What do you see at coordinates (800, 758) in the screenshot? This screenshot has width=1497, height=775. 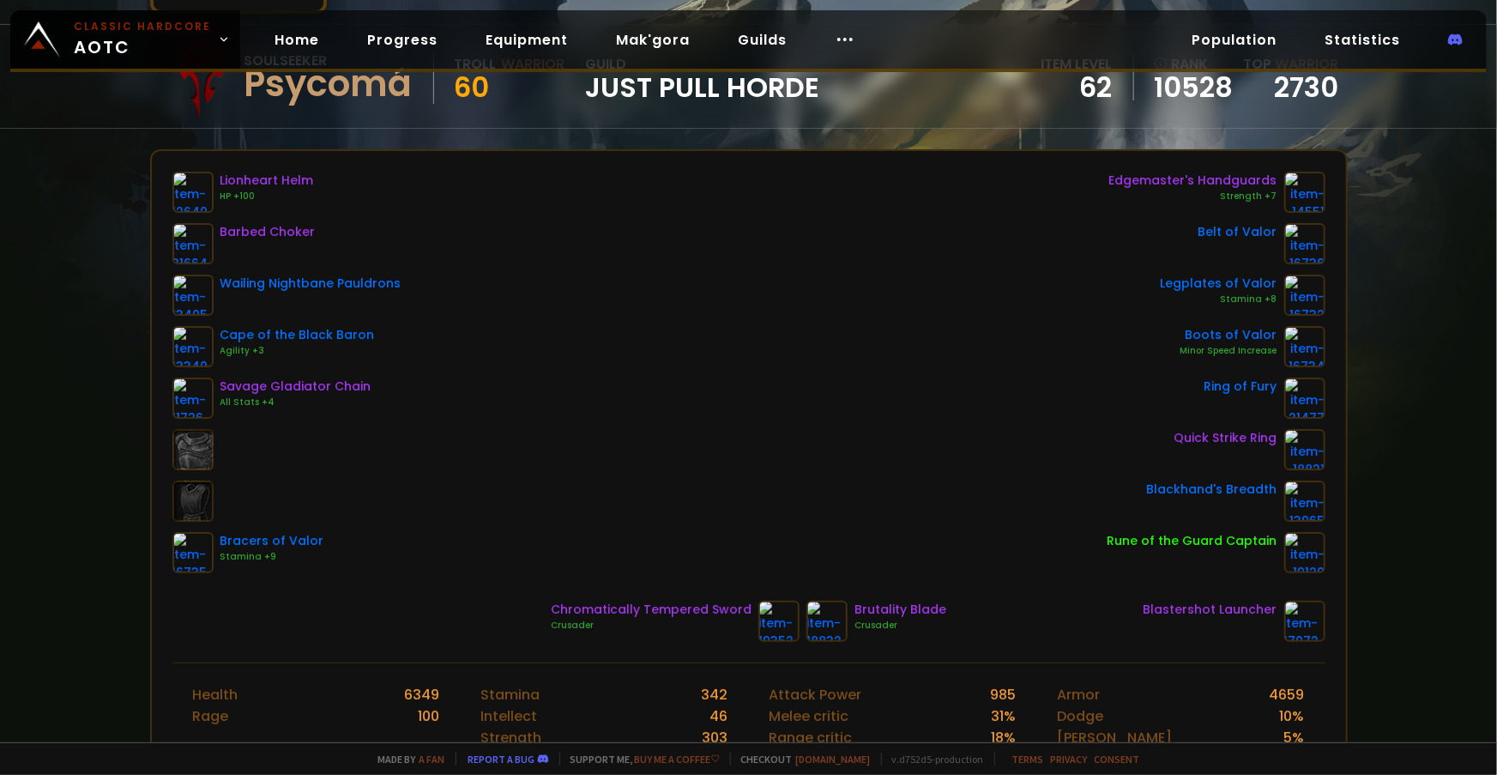 I see `span: Checkout` at bounding box center [800, 758].